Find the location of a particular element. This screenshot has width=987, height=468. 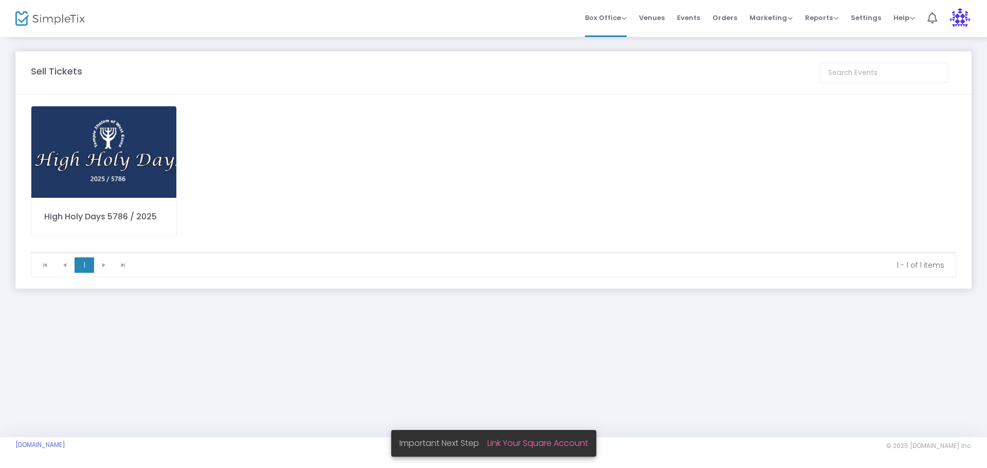

a: Link Your Square Account is located at coordinates (538, 443).